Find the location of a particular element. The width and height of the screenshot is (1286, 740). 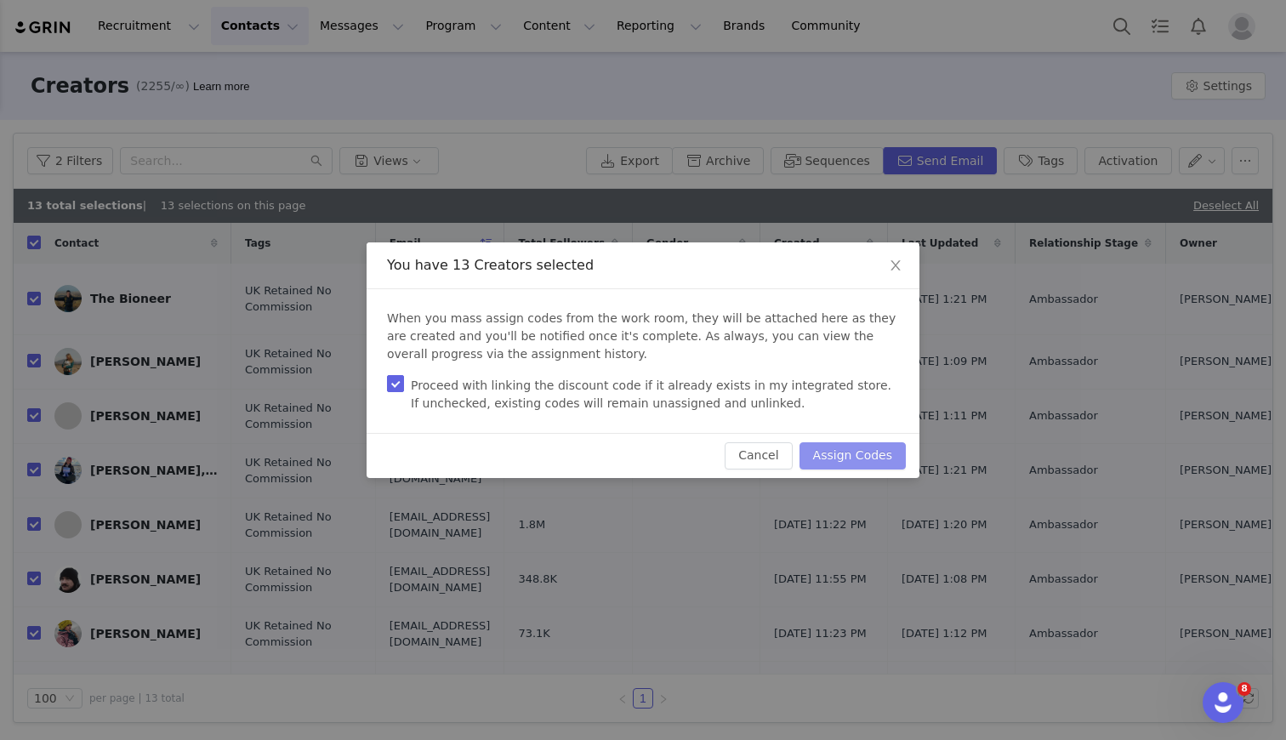

div: When you mass assign codes from the work room, they will be attached here as they are created and... is located at coordinates (643, 361).